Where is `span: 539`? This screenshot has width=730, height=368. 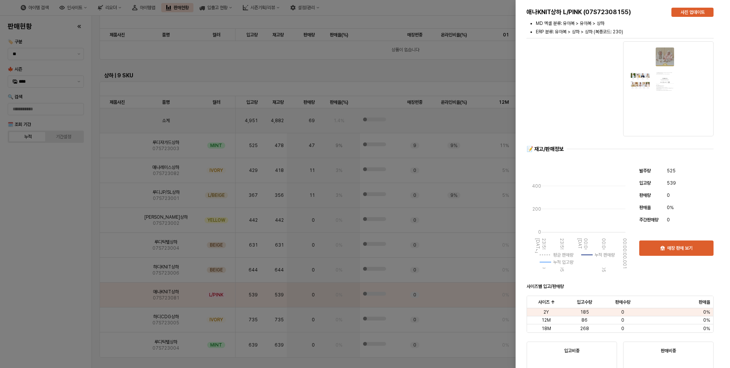
span: 539 is located at coordinates (672, 183).